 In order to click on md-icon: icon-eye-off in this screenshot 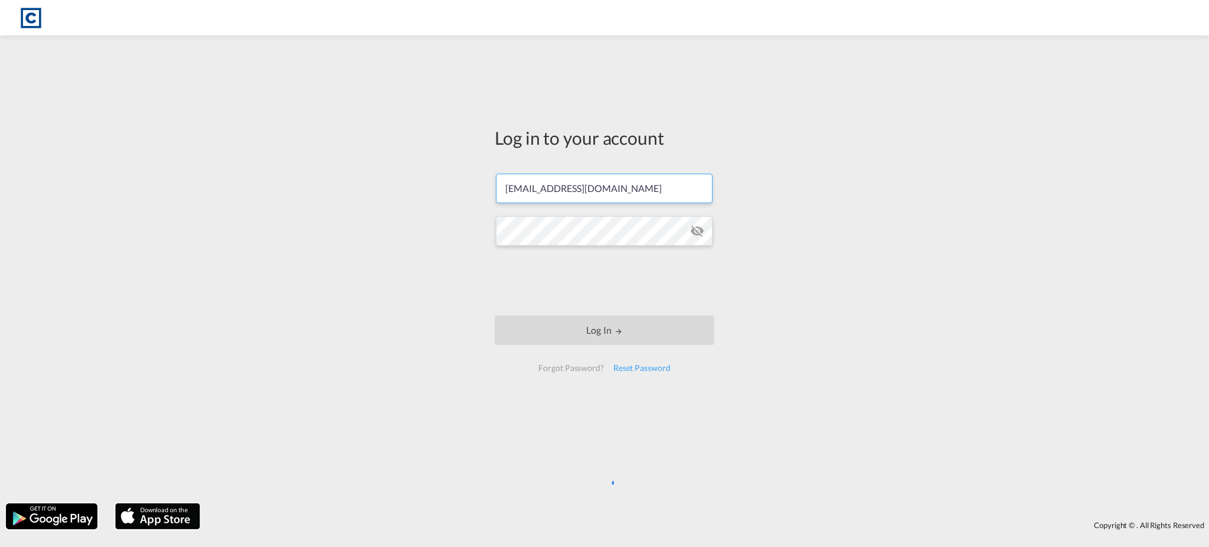, I will do `click(697, 231)`.